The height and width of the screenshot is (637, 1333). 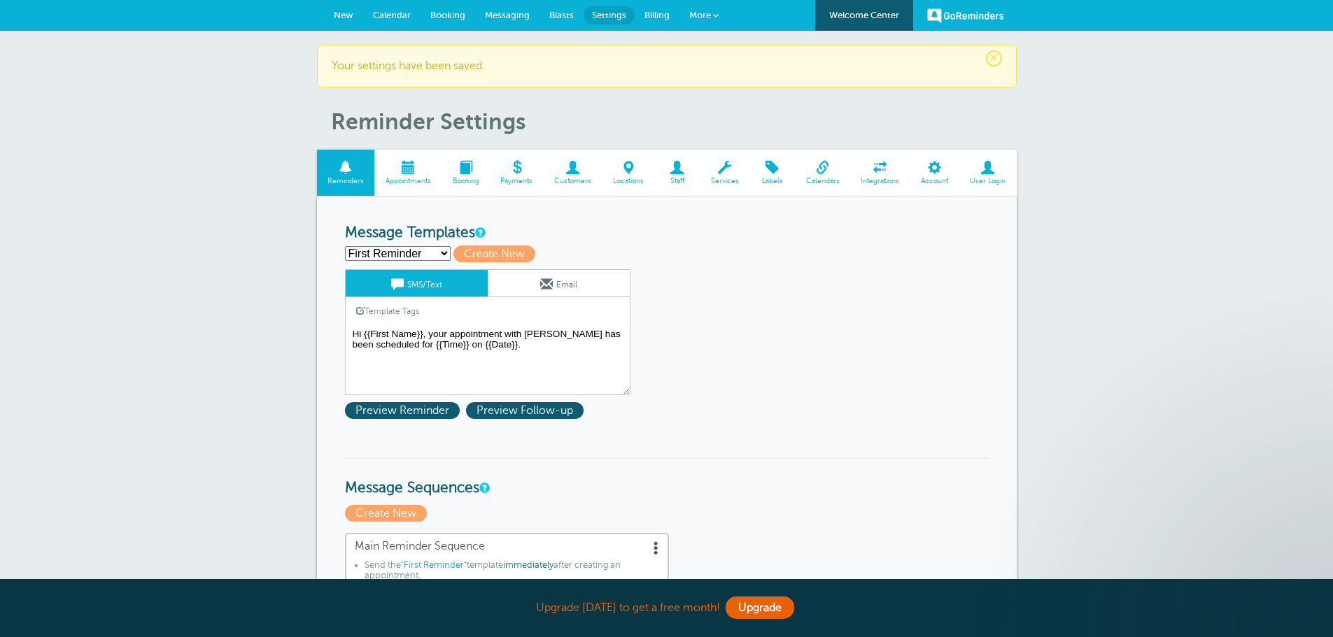 What do you see at coordinates (609, 15) in the screenshot?
I see `span: Settings` at bounding box center [609, 15].